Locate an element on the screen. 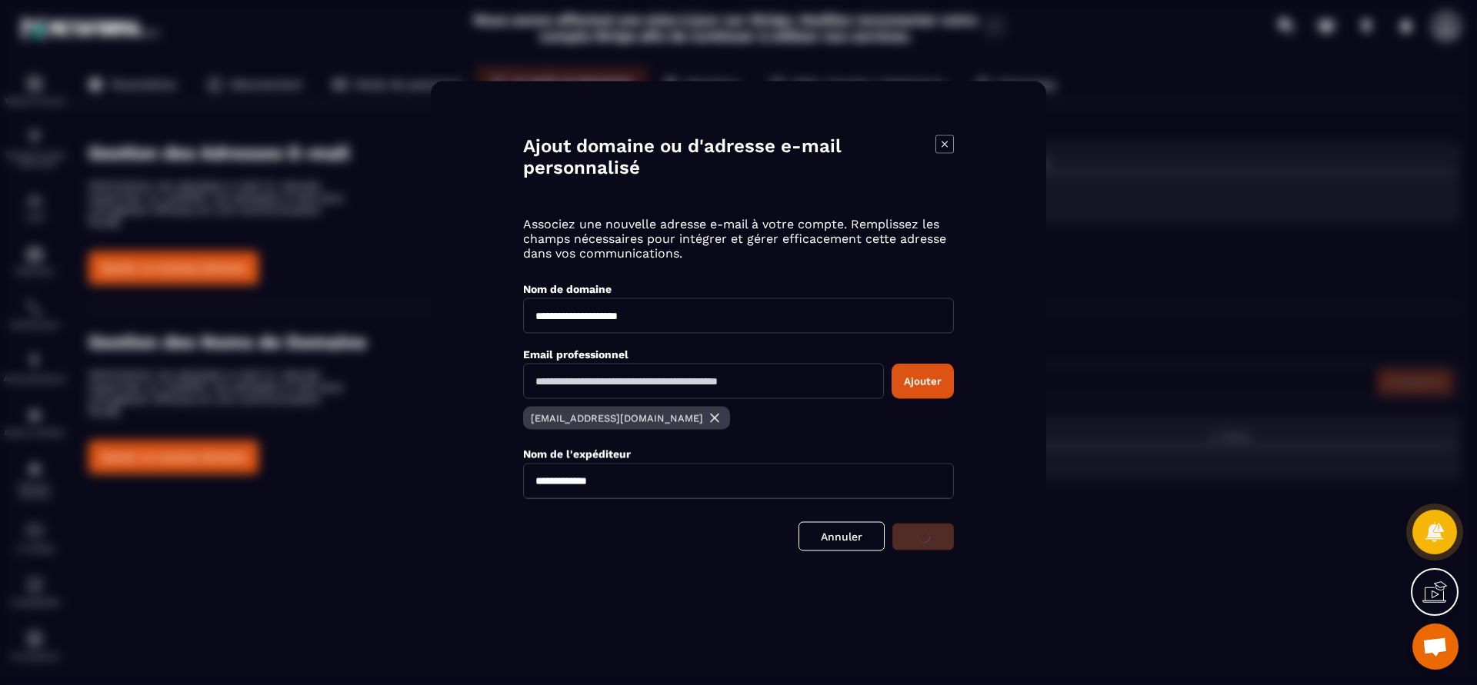 Image resolution: width=1477 pixels, height=685 pixels. h4: Ajout domaine ou d'adresse e-mail personnalisé is located at coordinates (729, 156).